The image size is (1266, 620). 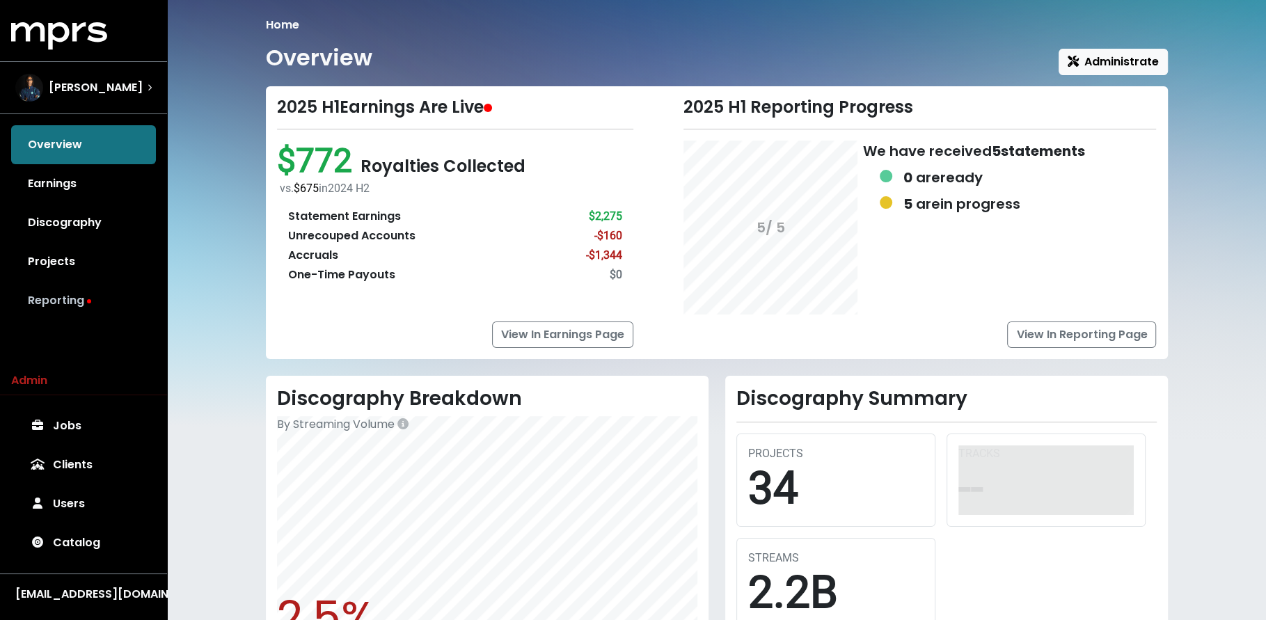 What do you see at coordinates (319, 160) in the screenshot?
I see `span: $772` at bounding box center [319, 160].